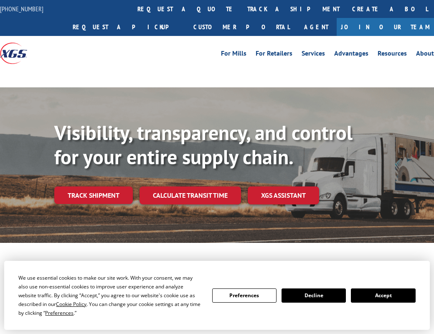  I want to click on b: Visibility, transparency, and control for your entire supply chain., so click(203, 145).